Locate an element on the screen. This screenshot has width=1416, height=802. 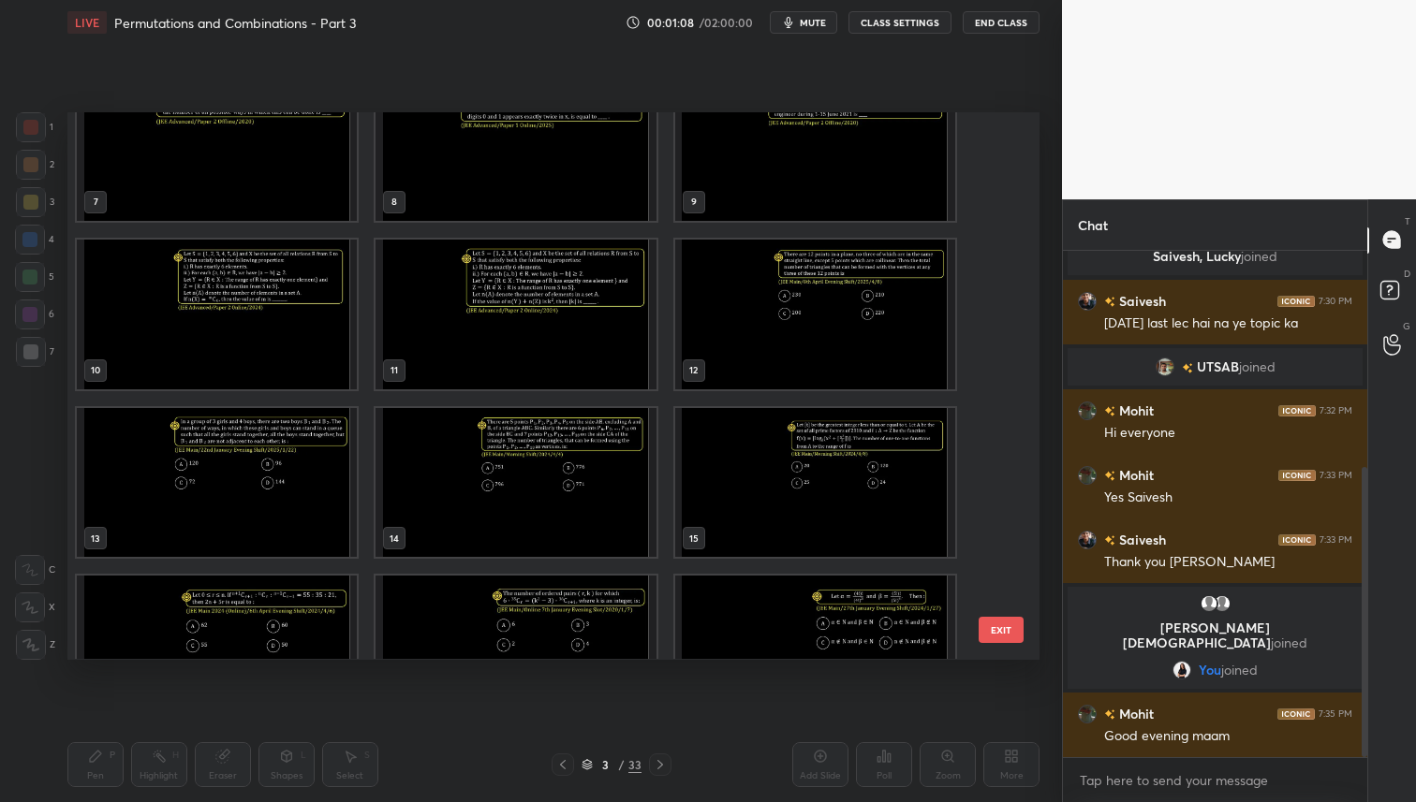
img: 35c4734365c64526bb4c9966d08b652c.jpg is located at coordinates (1182, 670).